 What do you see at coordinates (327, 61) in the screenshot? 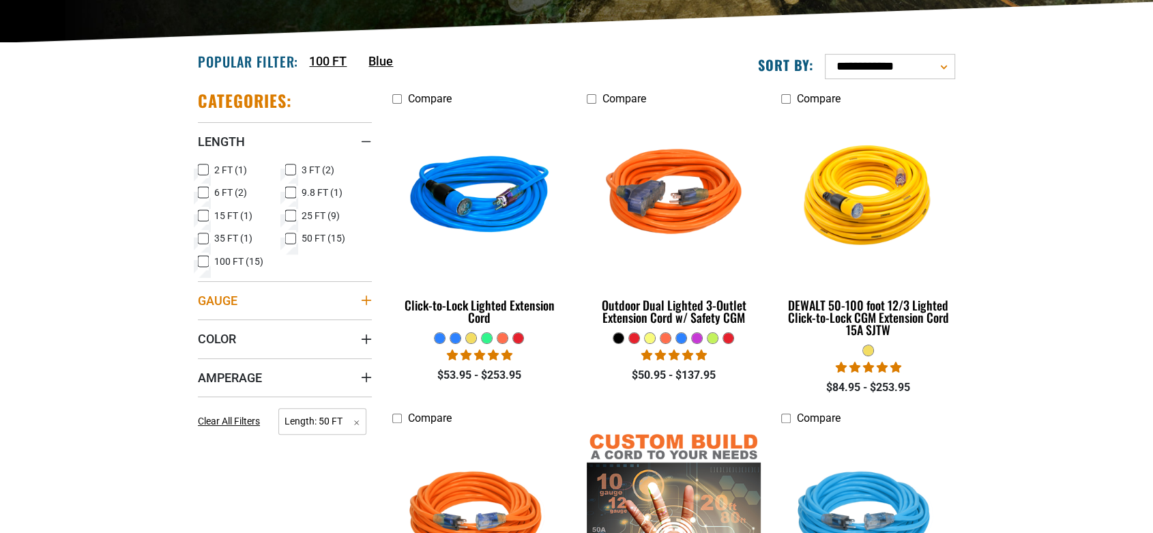
I see `a: 100 FT` at bounding box center [327, 61].